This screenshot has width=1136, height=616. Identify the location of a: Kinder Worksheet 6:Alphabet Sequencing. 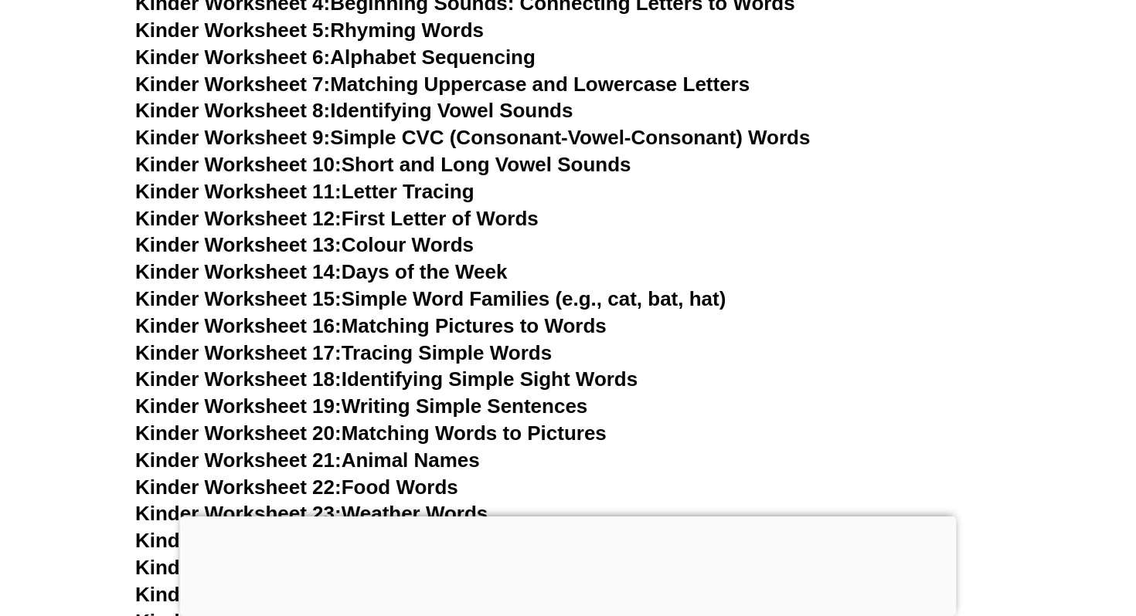
(335, 57).